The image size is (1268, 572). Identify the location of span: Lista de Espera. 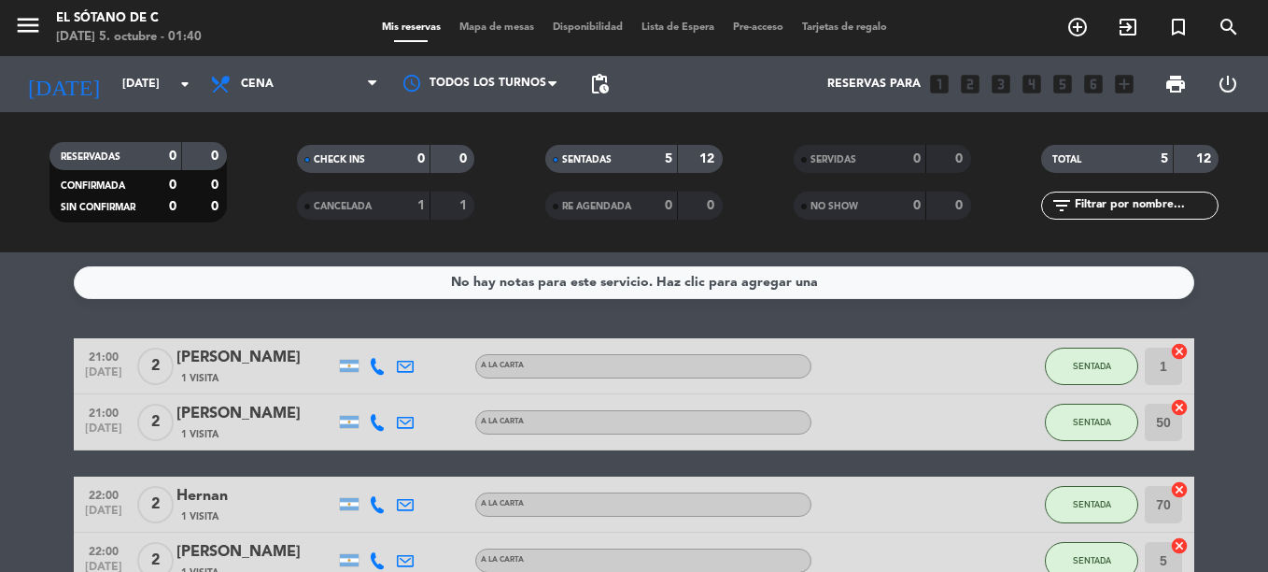
(678, 27).